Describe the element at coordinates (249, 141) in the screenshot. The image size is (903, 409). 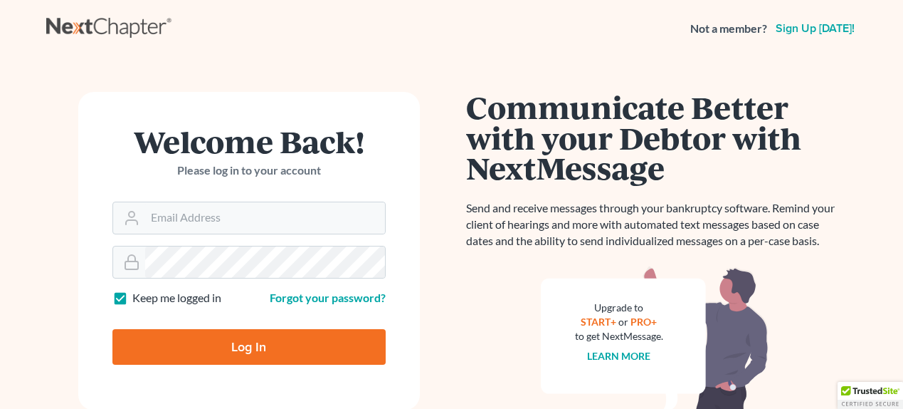
I see `h1: Welcome Back!` at that location.